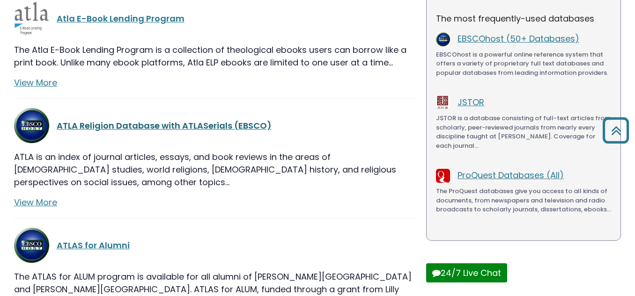  Describe the element at coordinates (214, 56) in the screenshot. I see `p: The Atla E-Book Lending Program is a collection of theological ebooks users can borrow like a pri...` at that location.